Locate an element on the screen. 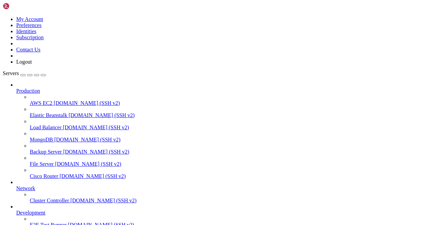 Image resolution: width=433 pixels, height=225 pixels. span: Cluster Controller is located at coordinates (49, 200).